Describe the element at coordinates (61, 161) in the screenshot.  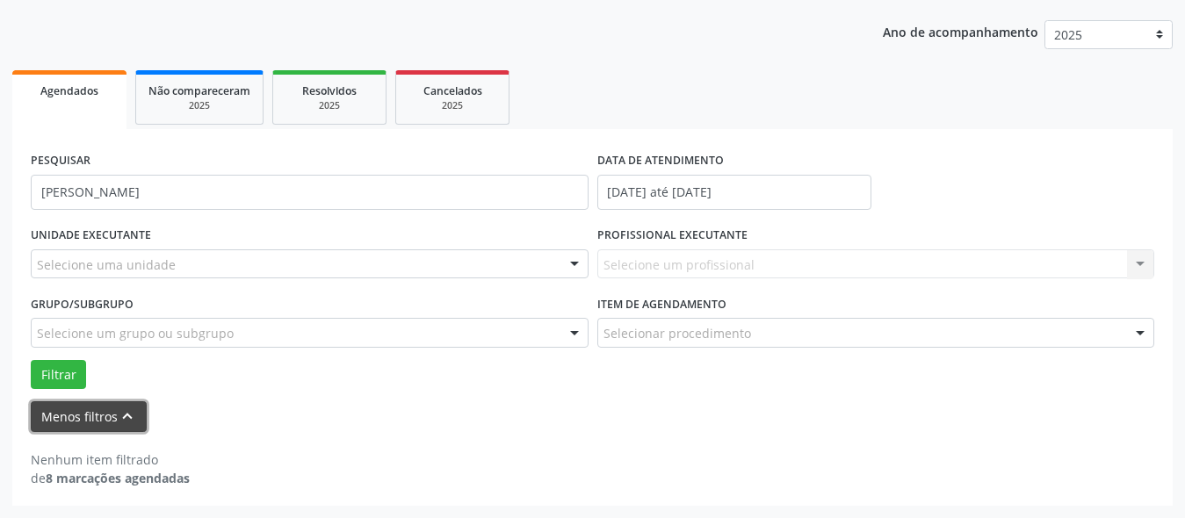
I see `label: PESQUISAR` at that location.